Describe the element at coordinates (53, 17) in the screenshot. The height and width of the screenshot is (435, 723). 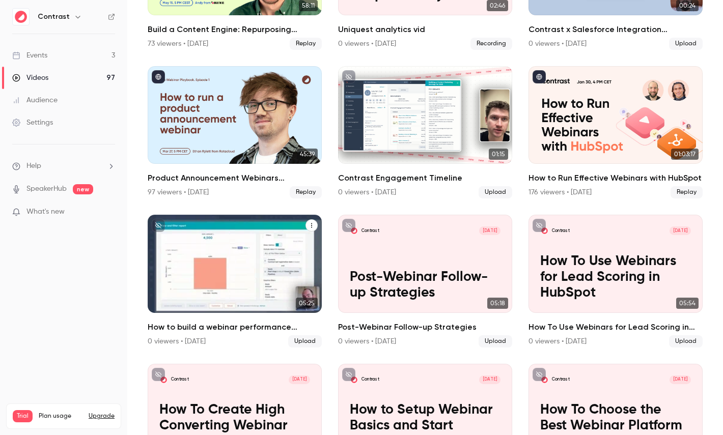
I see `h6: Contrast` at that location.